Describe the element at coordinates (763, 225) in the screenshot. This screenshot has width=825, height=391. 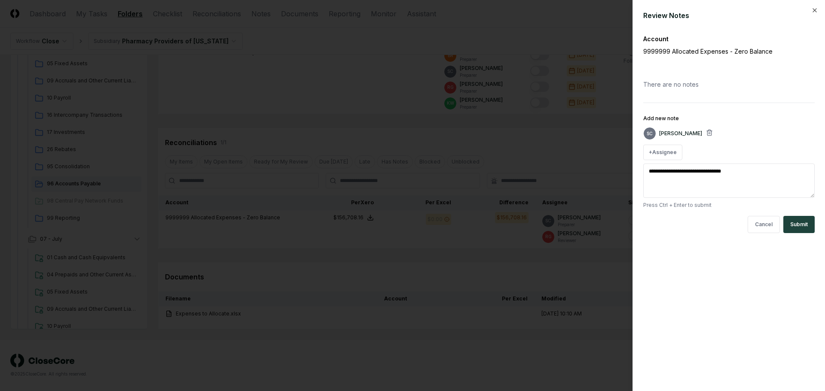
I see `button: Cancel` at that location.